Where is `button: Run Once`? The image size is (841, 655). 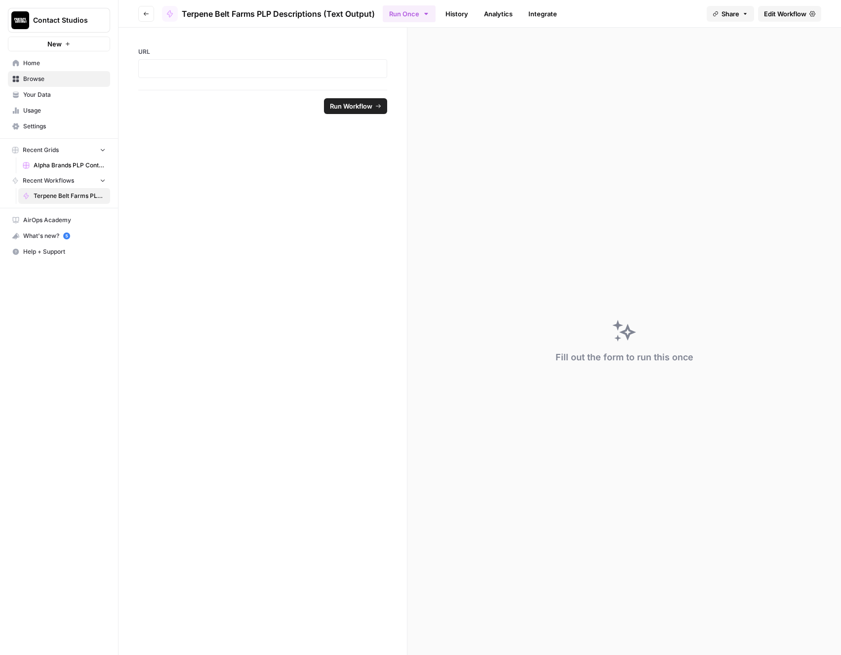 button: Run Once is located at coordinates (409, 14).